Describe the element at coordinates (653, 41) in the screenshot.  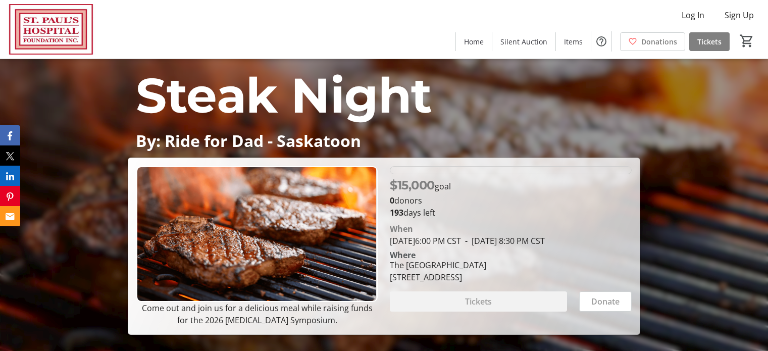
I see `a: Donations` at that location.